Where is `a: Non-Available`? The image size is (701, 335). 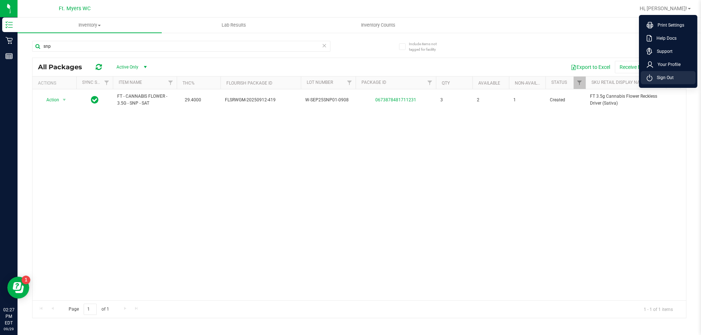 a: Non-Available is located at coordinates (531, 83).